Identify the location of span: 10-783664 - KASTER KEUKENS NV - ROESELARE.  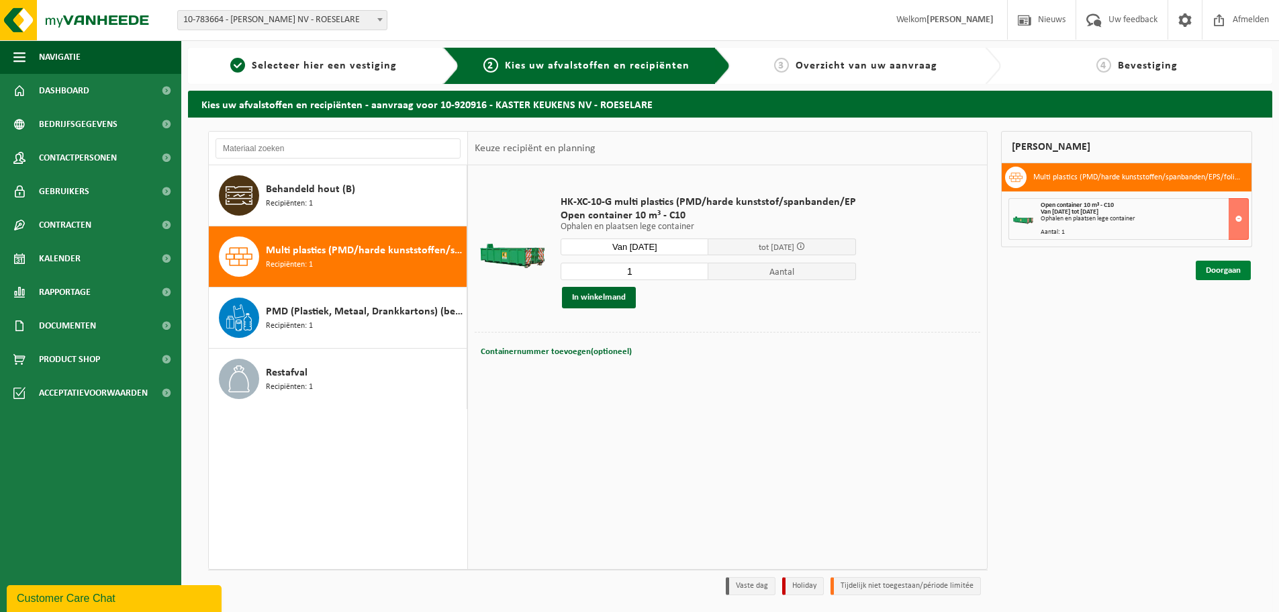
(282, 20).